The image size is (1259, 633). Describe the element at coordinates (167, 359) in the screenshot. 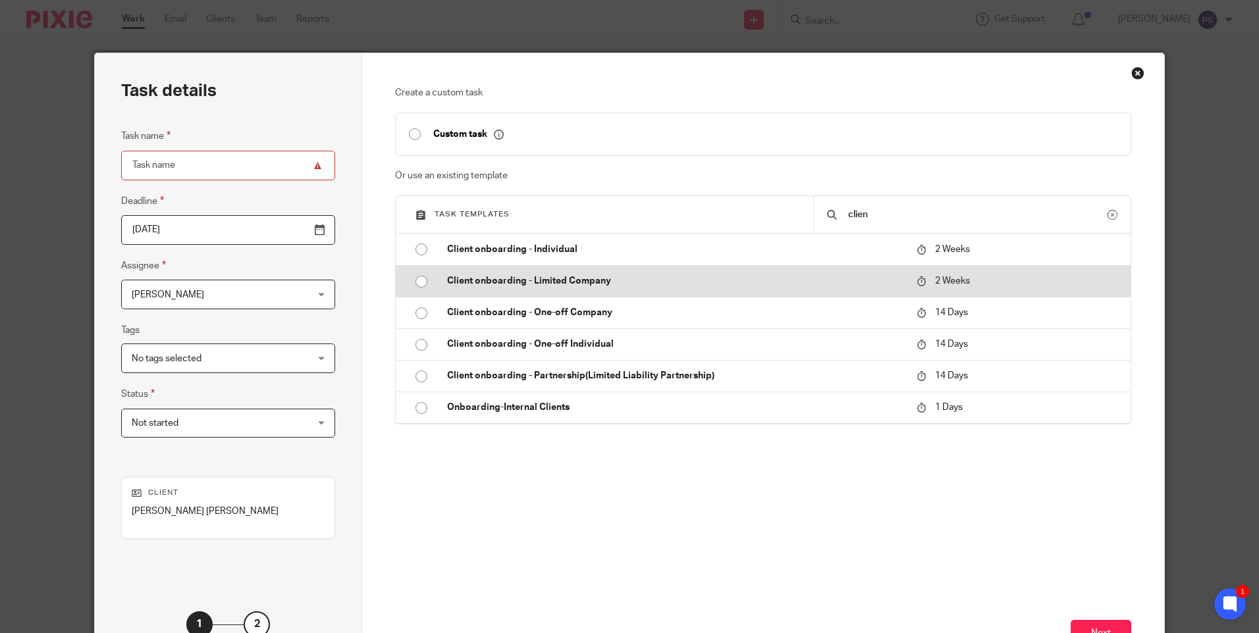

I see `span: No tags selected` at that location.